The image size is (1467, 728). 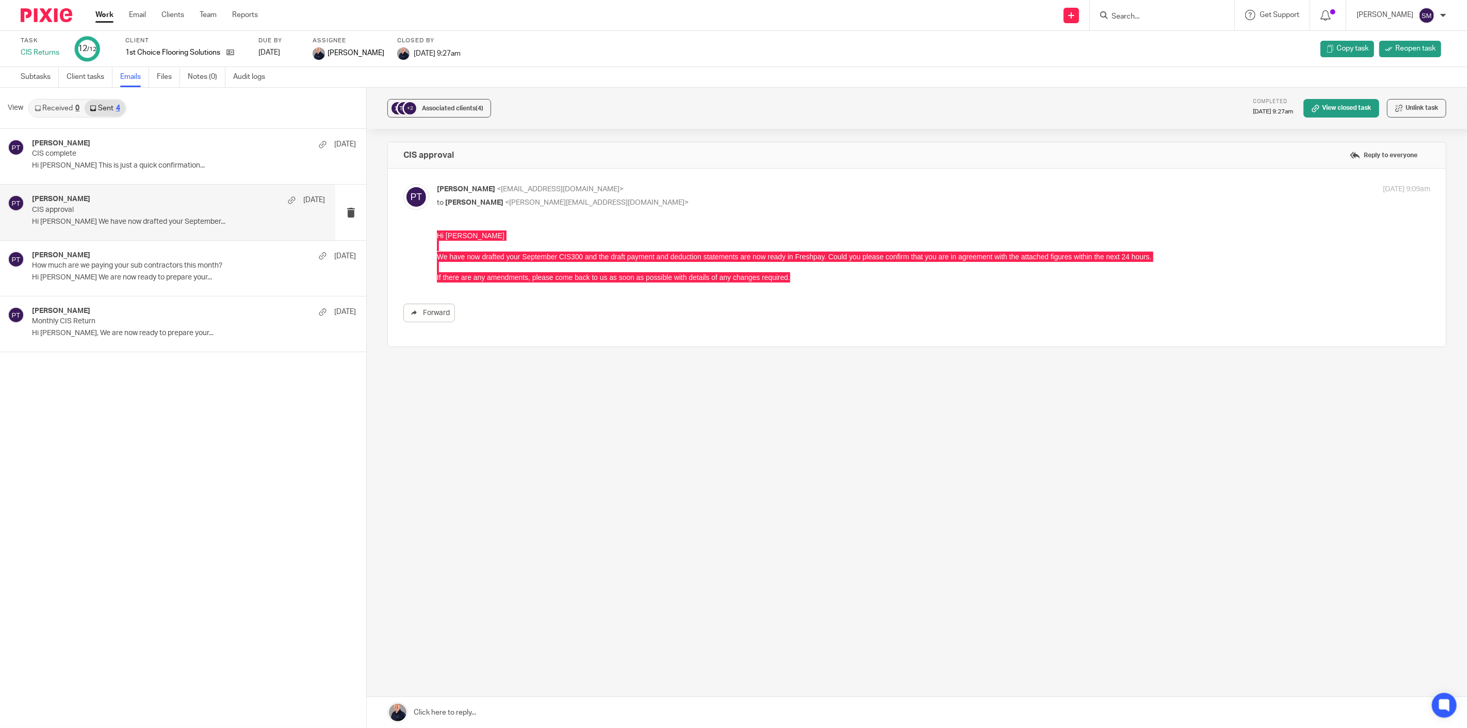 I want to click on a: Copy task, so click(x=1347, y=49).